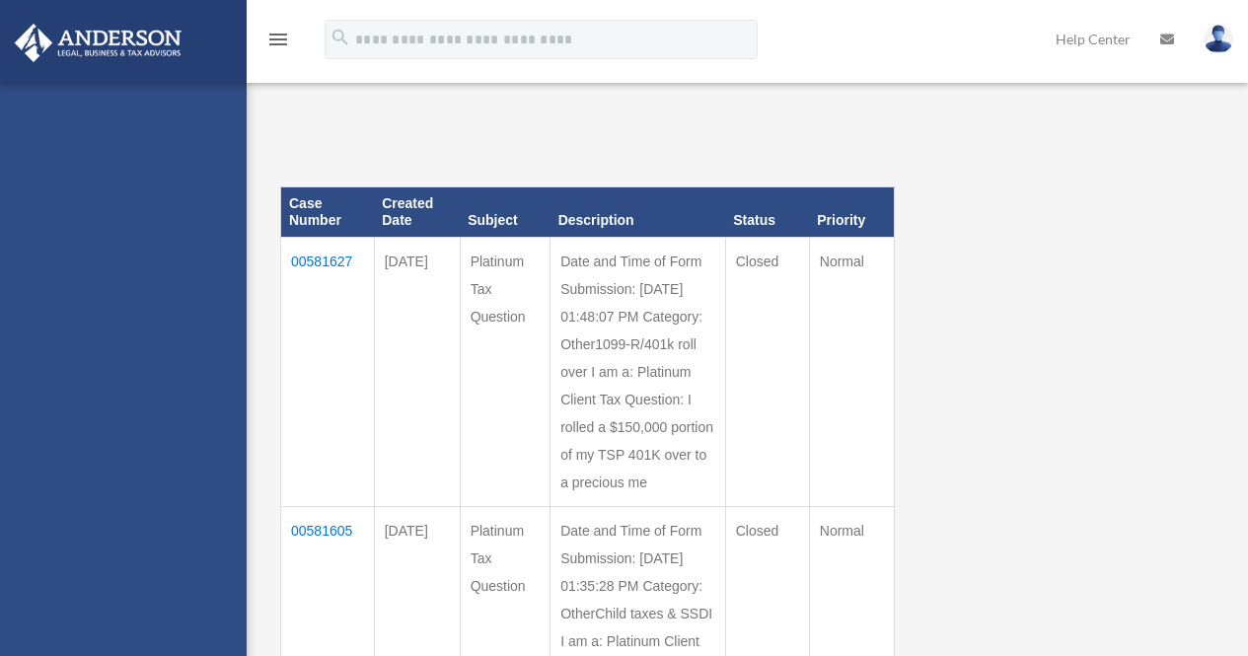  I want to click on th: Status, so click(766, 212).